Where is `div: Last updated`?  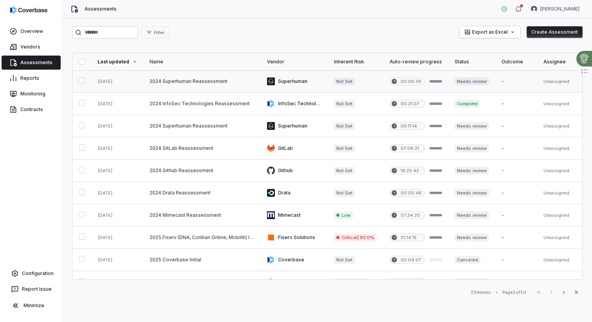
div: Last updated is located at coordinates (117, 62).